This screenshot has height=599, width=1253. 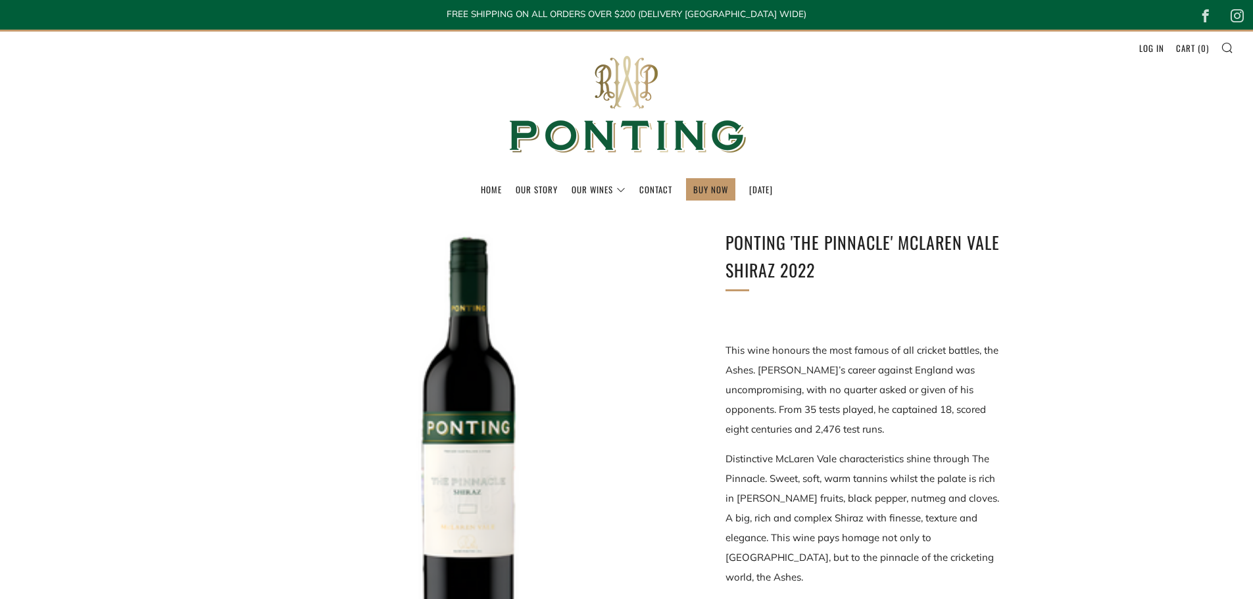 I want to click on a: BUY NOW, so click(x=710, y=189).